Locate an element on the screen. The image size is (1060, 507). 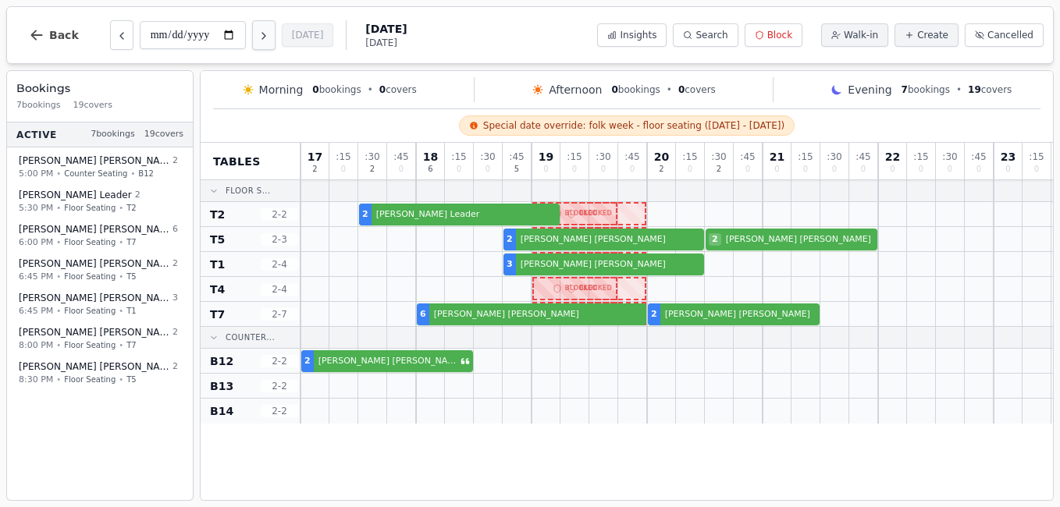
span: Walk-in is located at coordinates (861, 35).